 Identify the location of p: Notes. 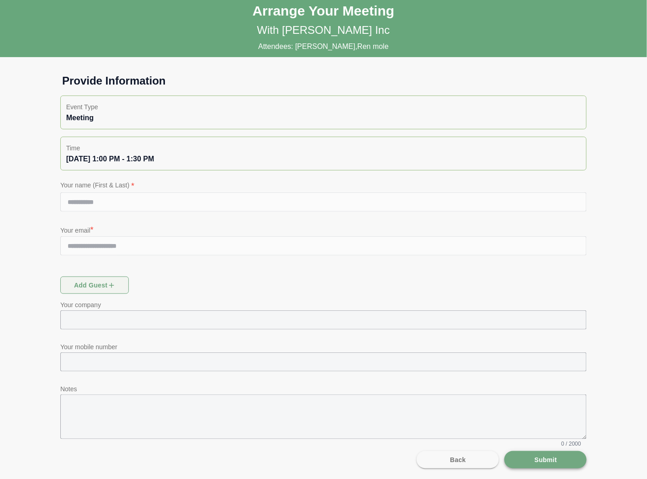
(324, 389).